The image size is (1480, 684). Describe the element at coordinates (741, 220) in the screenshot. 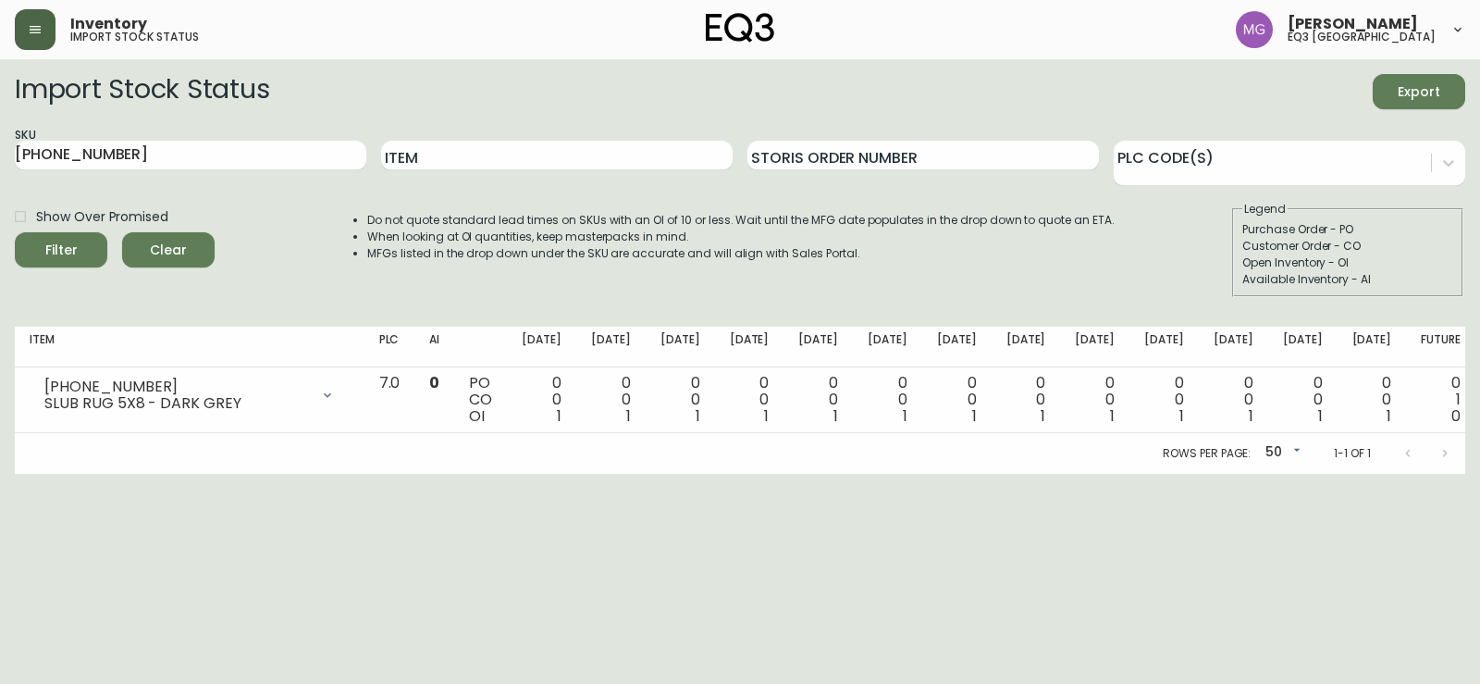

I see `li: Do not quote standard lead times on SKUs with an OI of 10 or less. Wait until the MFG date popula...` at that location.